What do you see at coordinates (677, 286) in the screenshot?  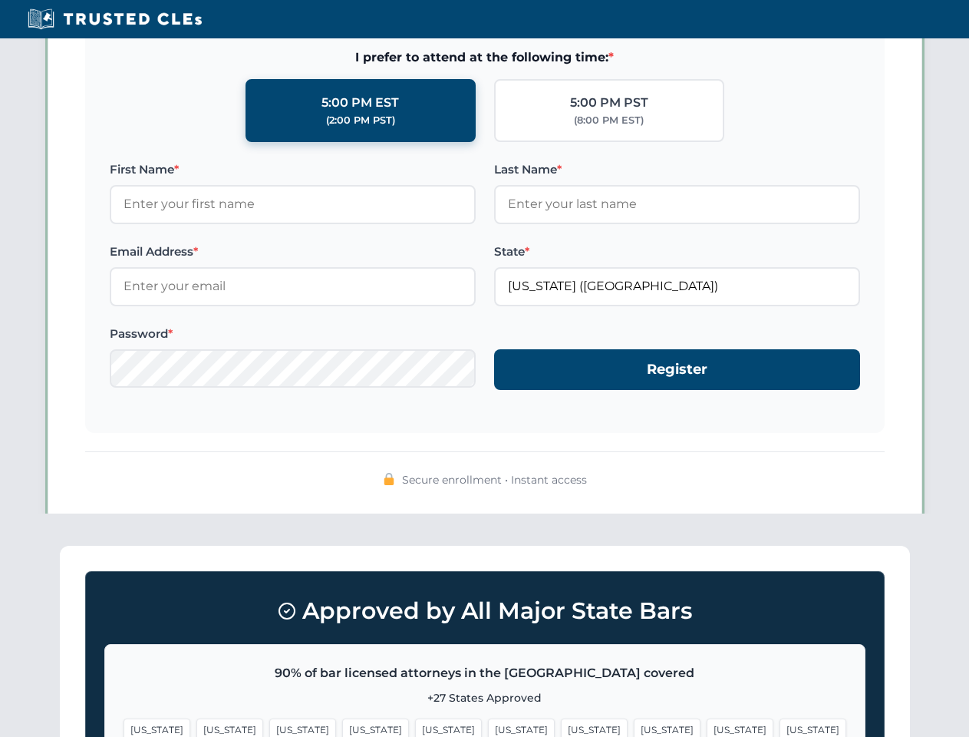 I see `input: Florida (FL)` at bounding box center [677, 286].